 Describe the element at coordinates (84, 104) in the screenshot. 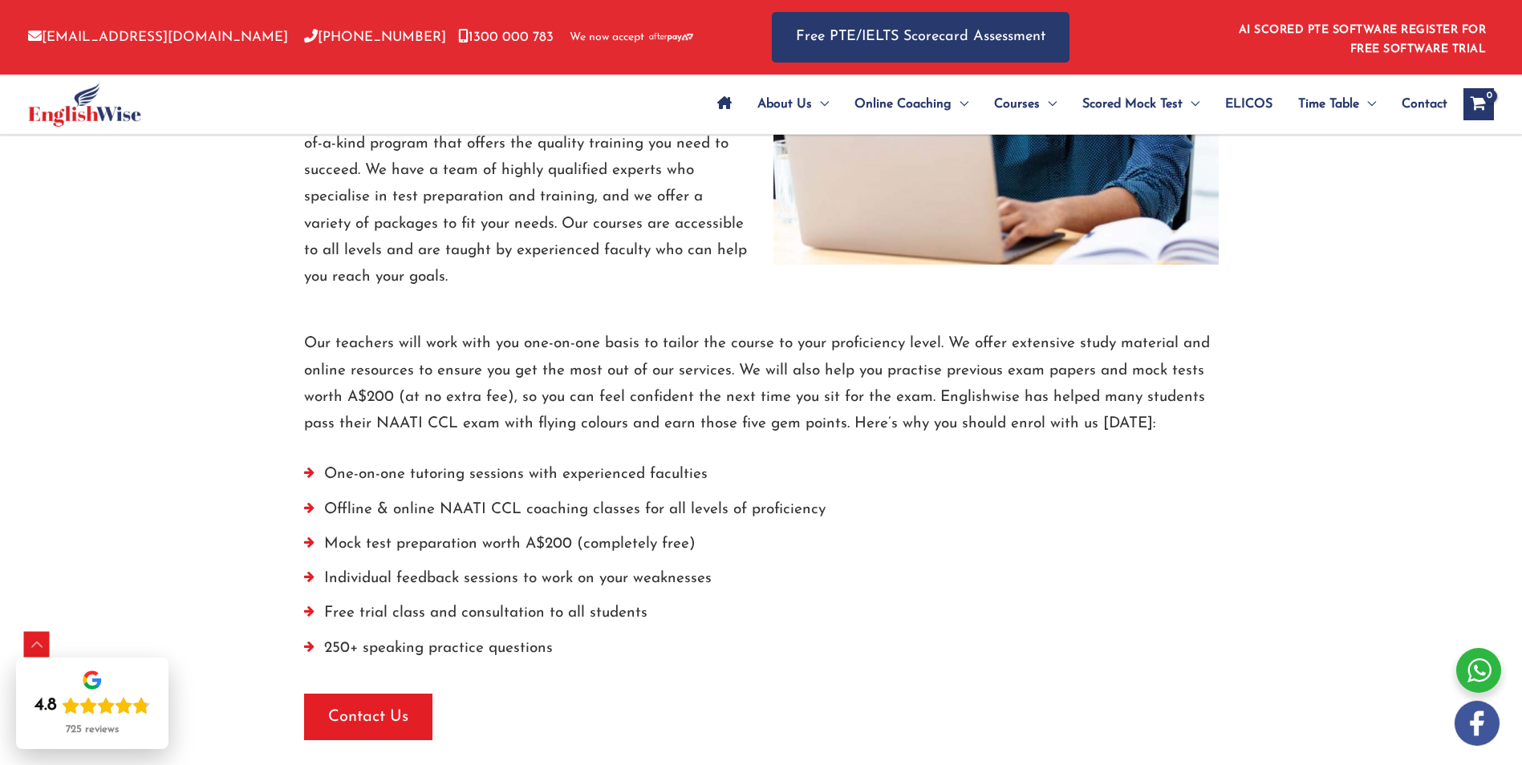

I see `img: cropped-ew-logo` at that location.